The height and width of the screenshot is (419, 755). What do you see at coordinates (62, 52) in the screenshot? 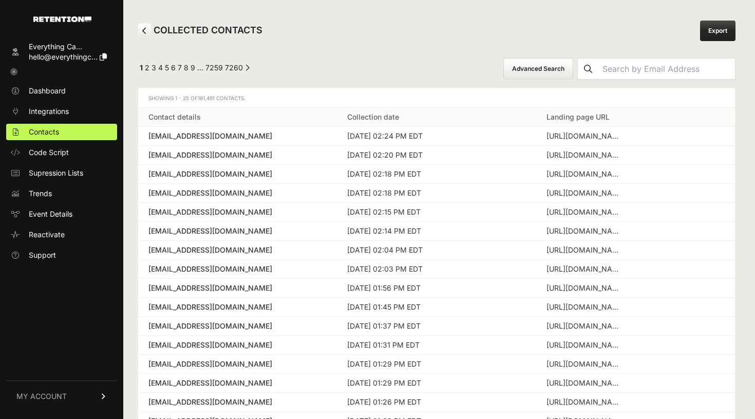
I see `a: Everything Ca... hello@everythingc...` at bounding box center [62, 52].